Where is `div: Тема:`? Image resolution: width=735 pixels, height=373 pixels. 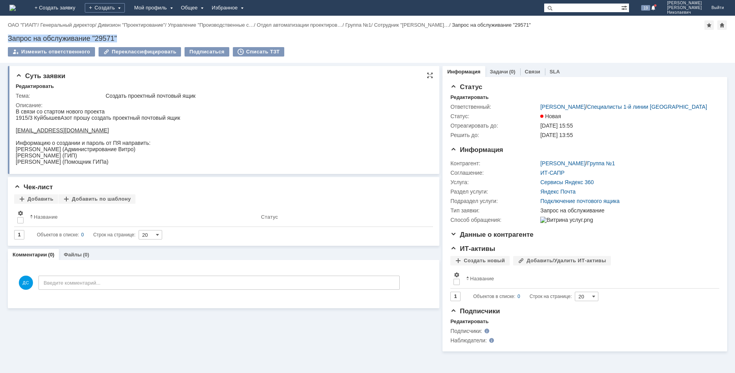 div: Тема: is located at coordinates (60, 96).